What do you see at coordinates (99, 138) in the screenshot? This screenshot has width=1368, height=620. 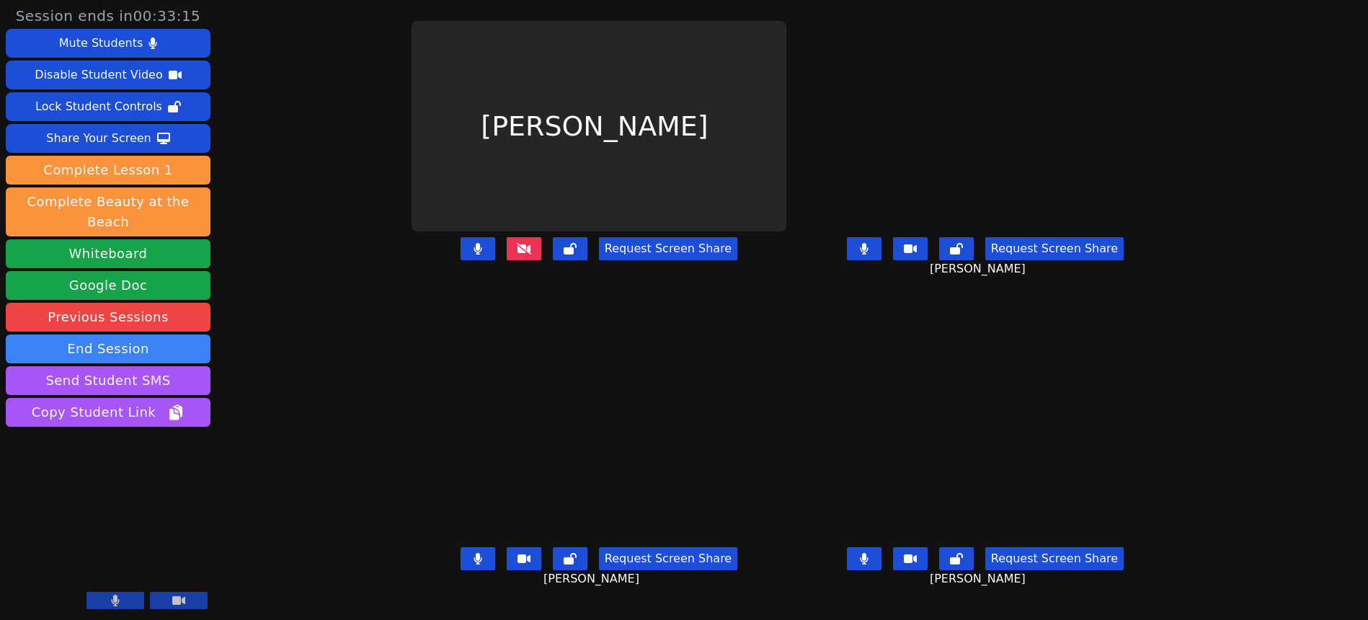 I see `div: Share Your Screen` at bounding box center [99, 138].